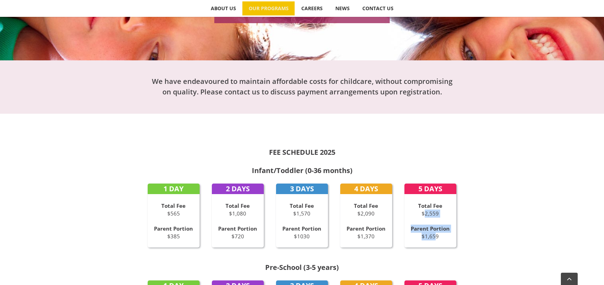  I want to click on a: OUR PROGRAMS, so click(268, 8).